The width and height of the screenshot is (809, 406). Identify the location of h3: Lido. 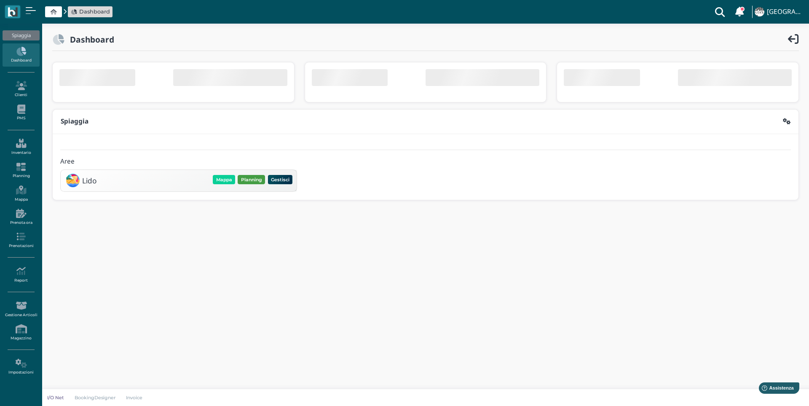
(89, 180).